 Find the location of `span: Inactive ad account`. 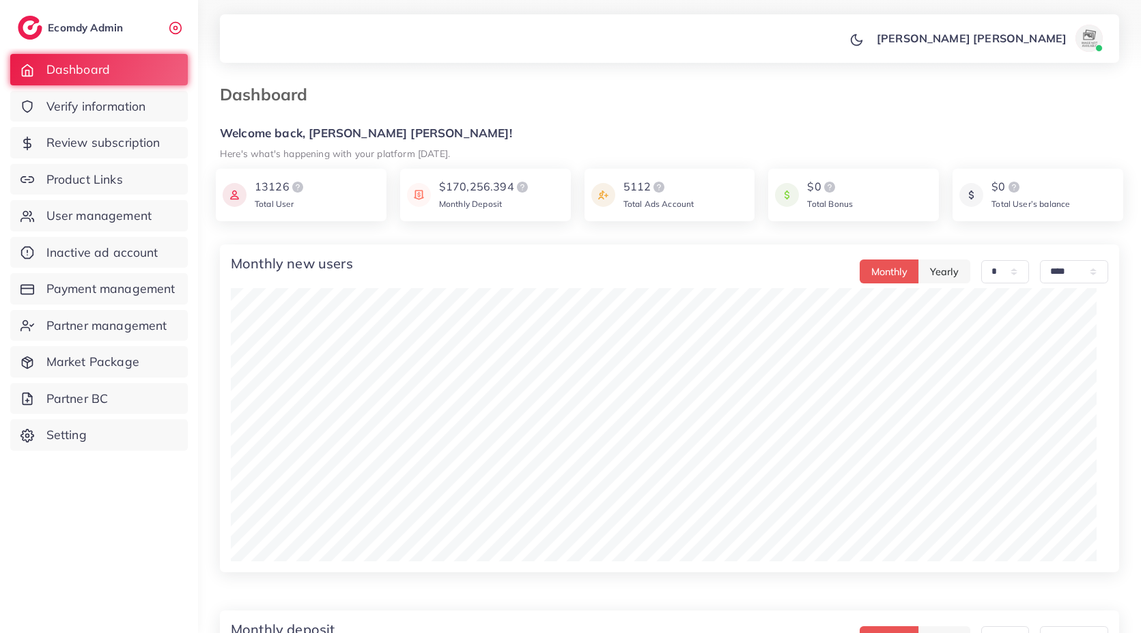

span: Inactive ad account is located at coordinates (102, 253).